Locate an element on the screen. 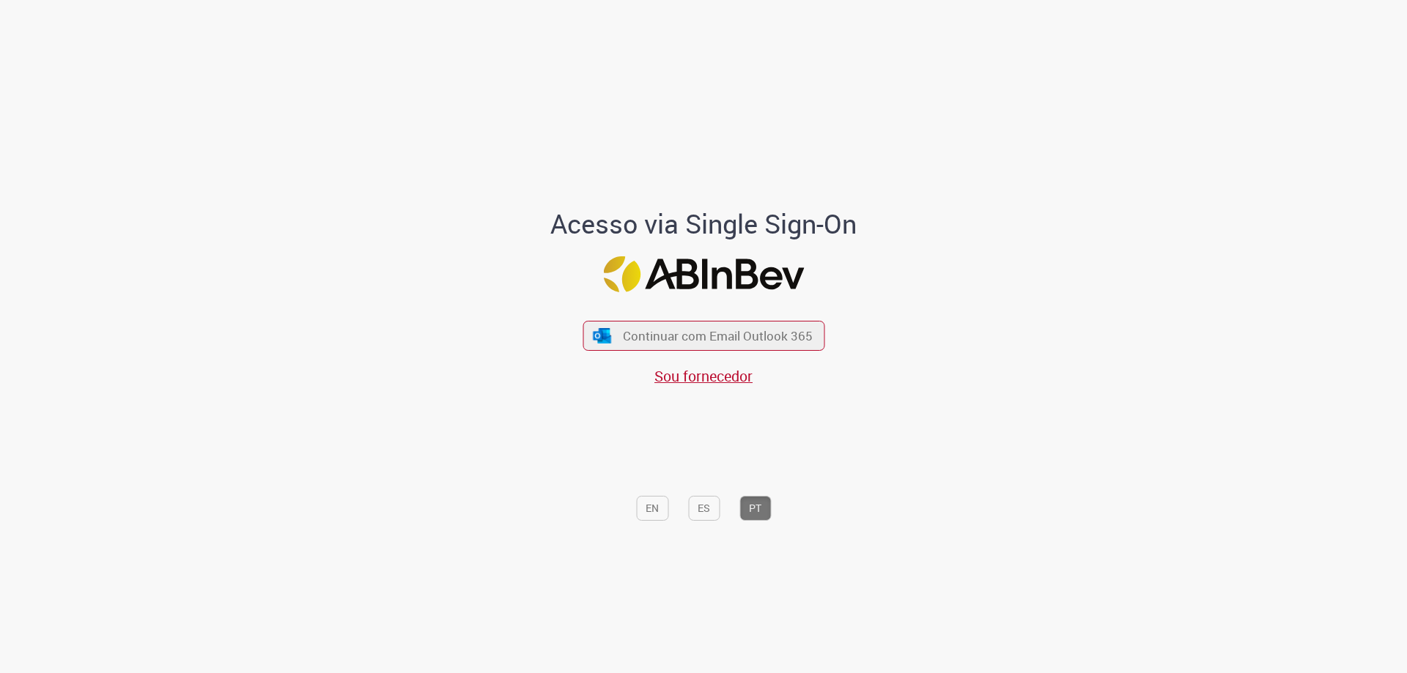 The width and height of the screenshot is (1407, 673). h1: Acesso via Single Sign-On is located at coordinates (703, 224).